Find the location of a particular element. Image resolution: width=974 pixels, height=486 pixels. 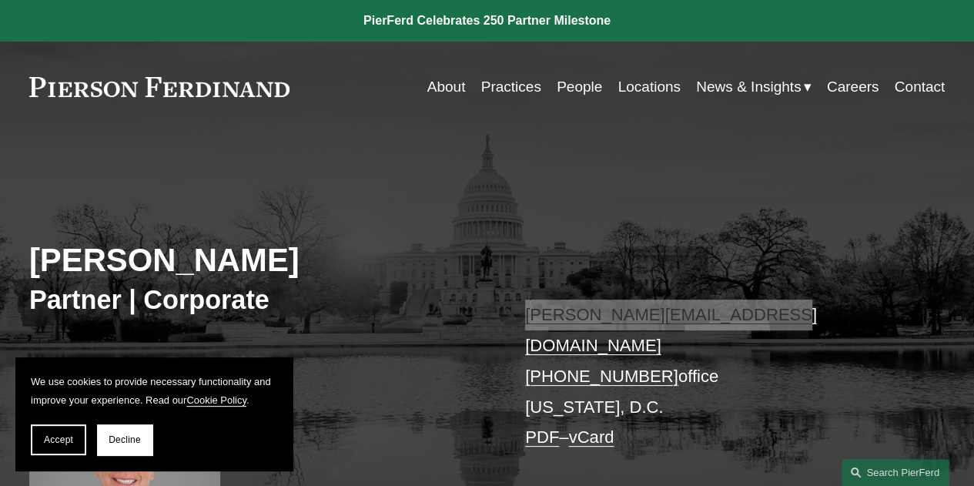

a: folder dropdown is located at coordinates (753, 87).